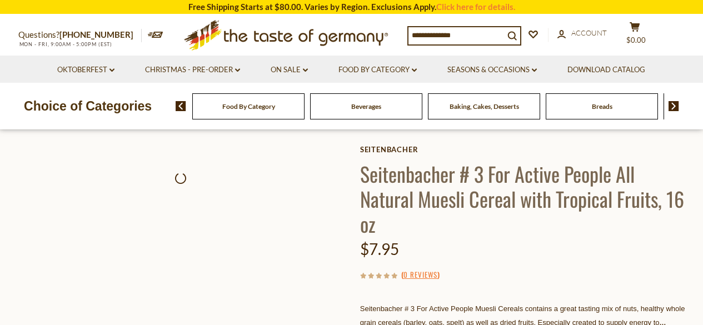 The height and width of the screenshot is (325, 703). I want to click on a: Christmas - PRE-ORDER, so click(192, 70).